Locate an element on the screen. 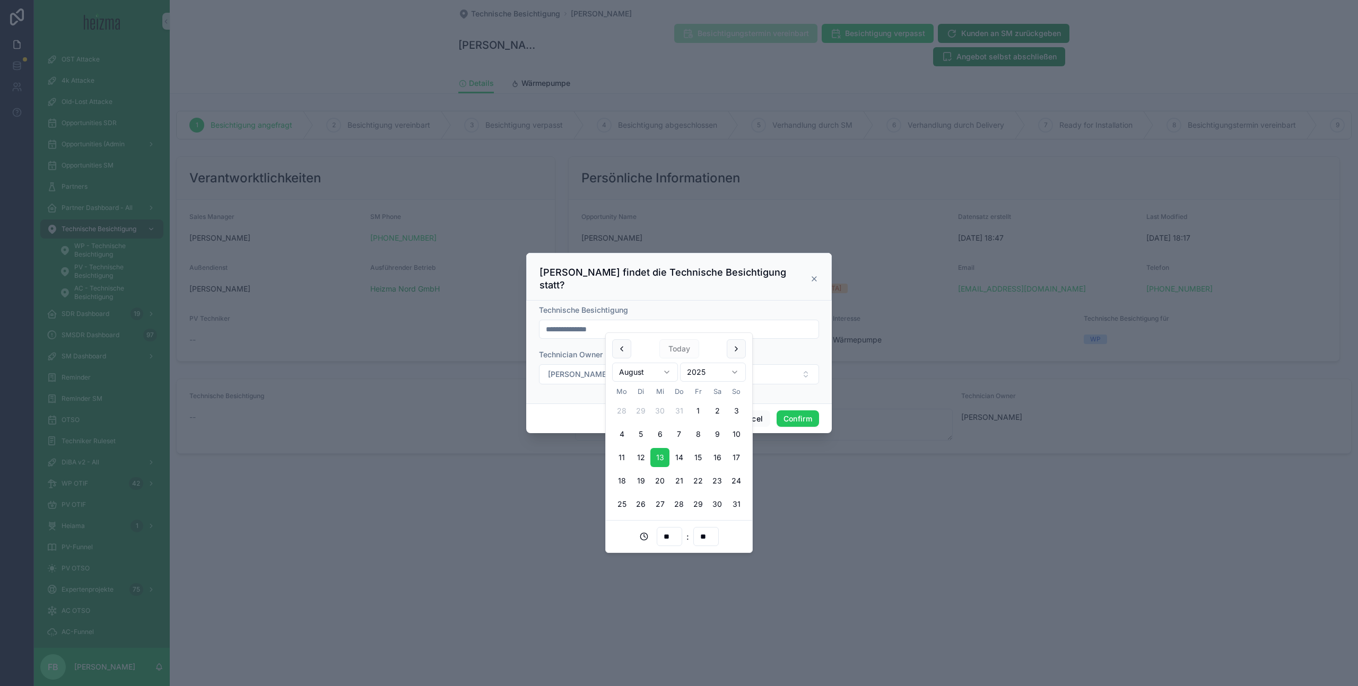  button: Mittwoch, 27. August 2025 is located at coordinates (660, 504).